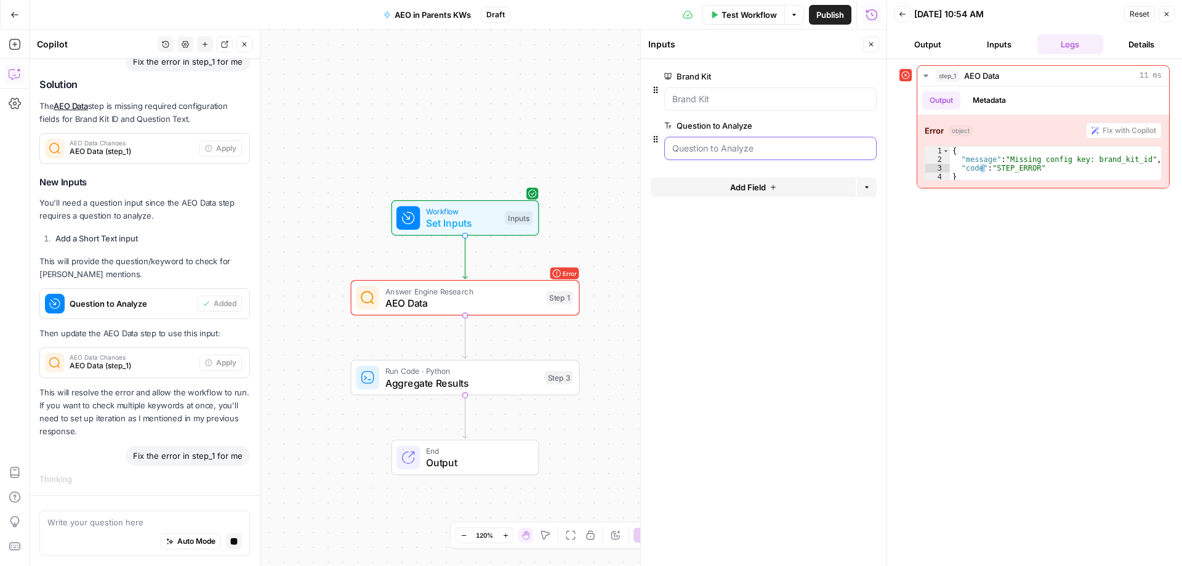 The image size is (1182, 566). I want to click on button: Logs, so click(1071, 44).